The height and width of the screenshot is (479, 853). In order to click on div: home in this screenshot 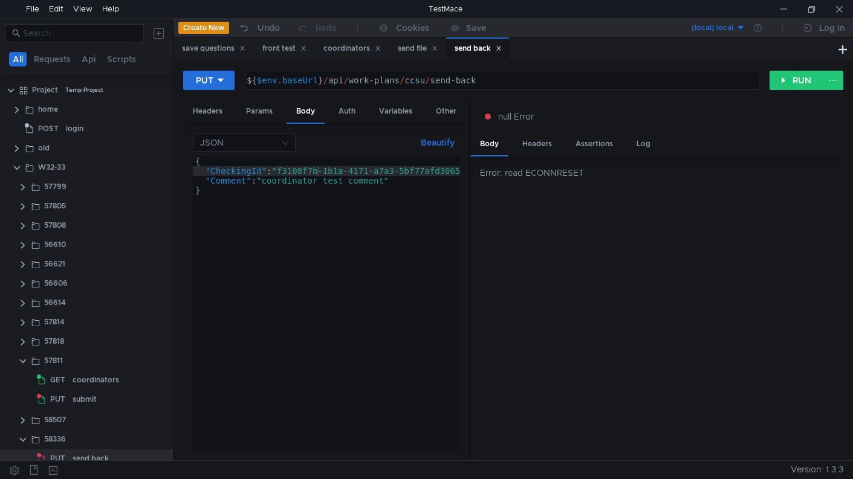, I will do `click(48, 109)`.